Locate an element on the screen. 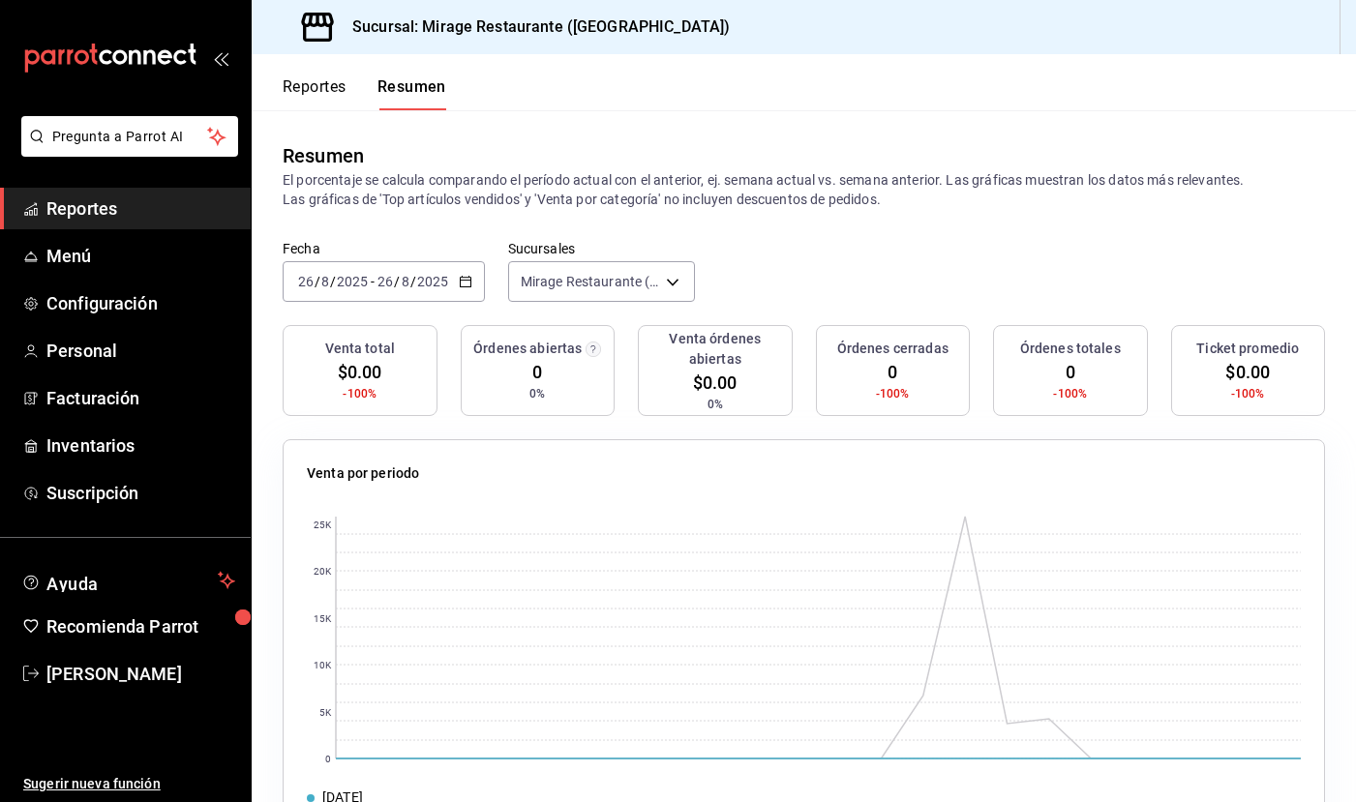  div: navigation tabs is located at coordinates (364, 94).